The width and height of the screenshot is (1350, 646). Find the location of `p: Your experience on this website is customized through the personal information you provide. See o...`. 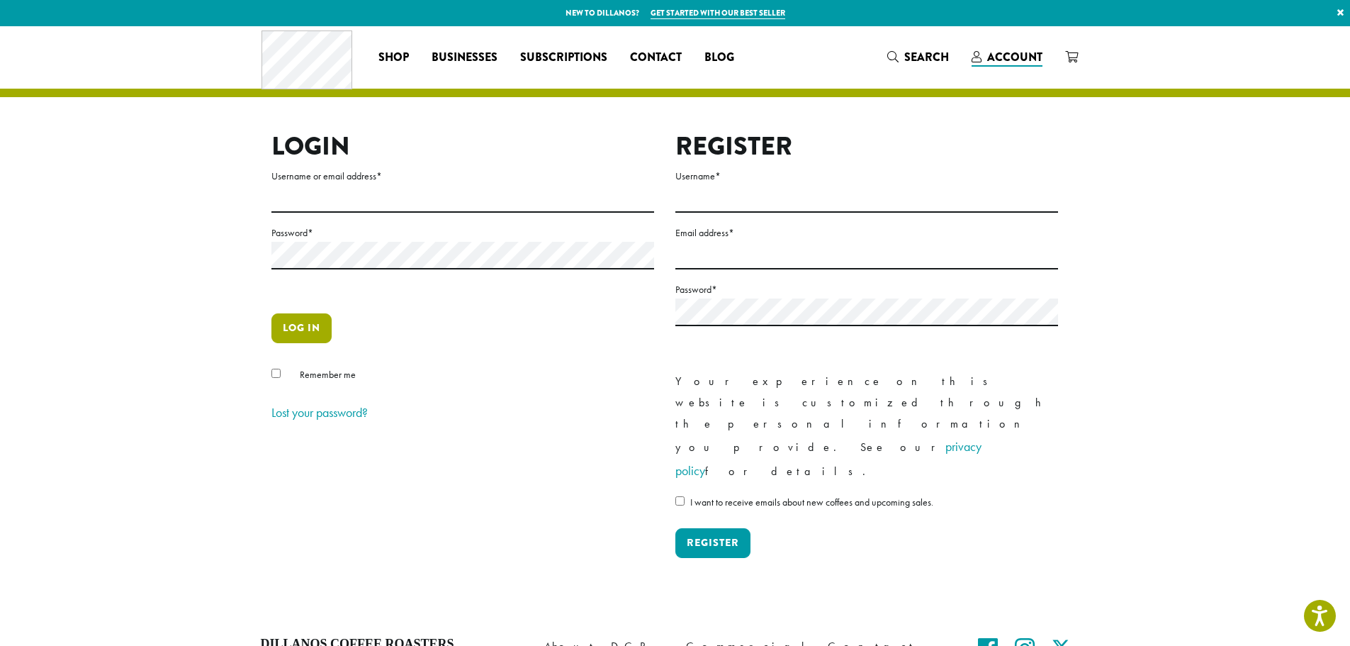

p: Your experience on this website is customized through the personal information you provide. See o... is located at coordinates (867, 427).